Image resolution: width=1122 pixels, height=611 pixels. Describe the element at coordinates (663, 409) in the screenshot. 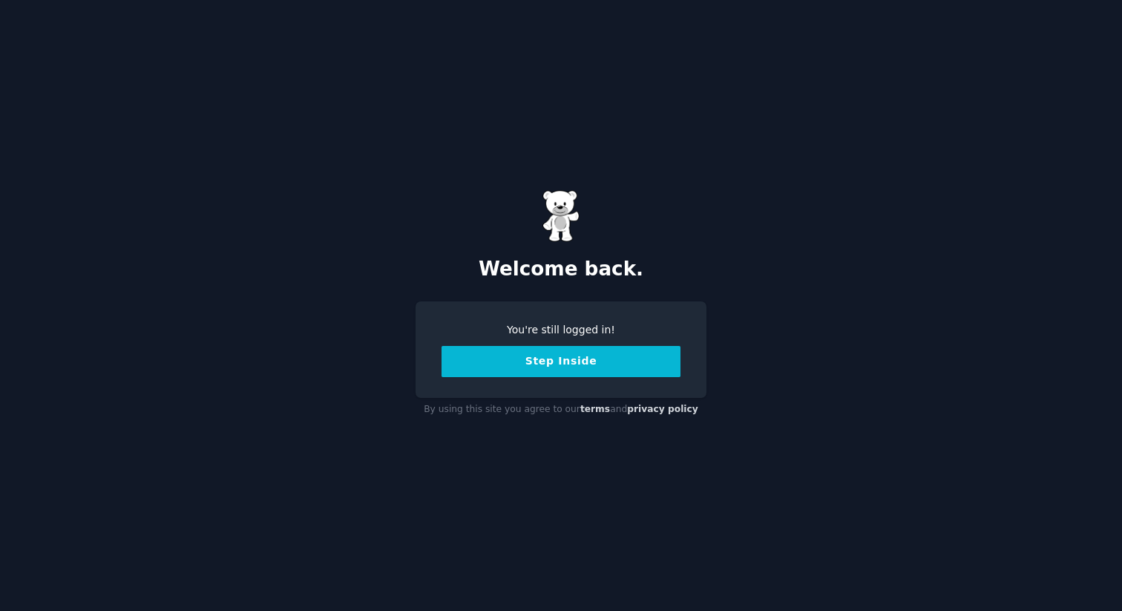

I see `a: privacy policy` at that location.